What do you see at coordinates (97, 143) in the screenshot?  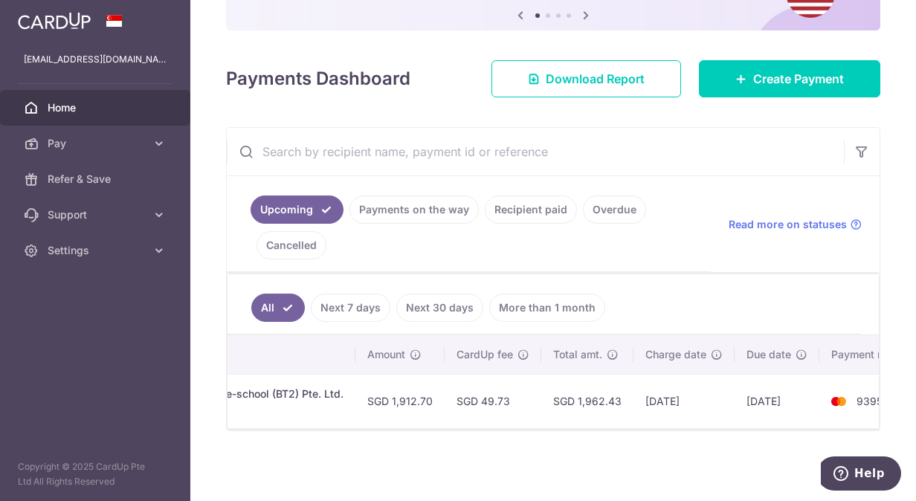 I see `span: Pay` at bounding box center [97, 143].